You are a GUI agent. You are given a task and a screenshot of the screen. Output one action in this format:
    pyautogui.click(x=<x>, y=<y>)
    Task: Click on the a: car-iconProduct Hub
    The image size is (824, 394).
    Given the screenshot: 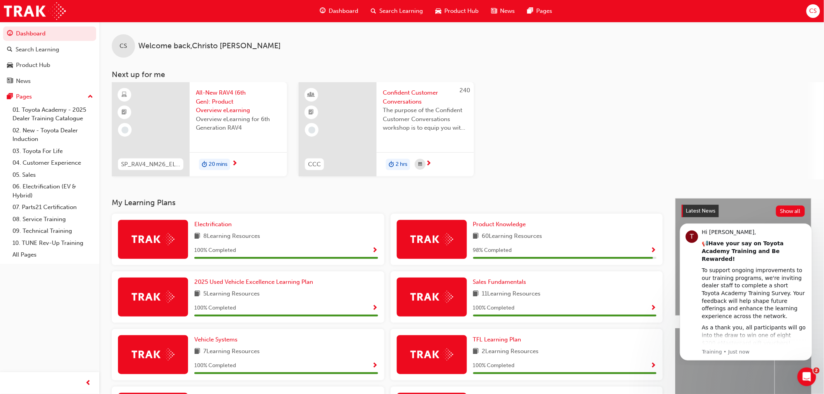 What is the action you would take?
    pyautogui.click(x=457, y=11)
    